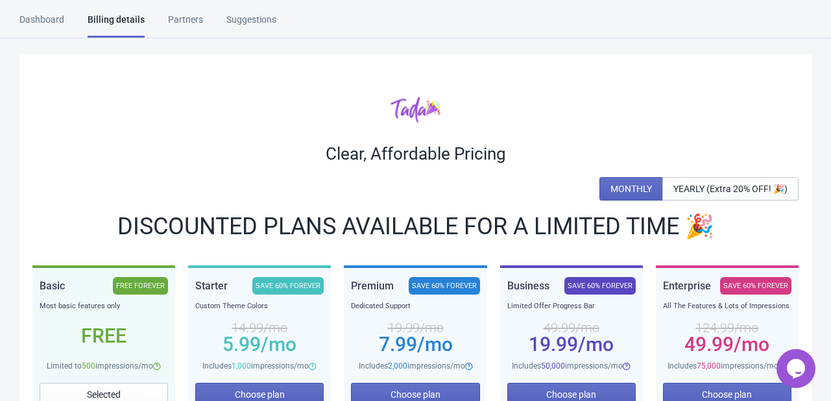 The image size is (831, 401). Describe the element at coordinates (42, 24) in the screenshot. I see `div: Dashboard` at that location.